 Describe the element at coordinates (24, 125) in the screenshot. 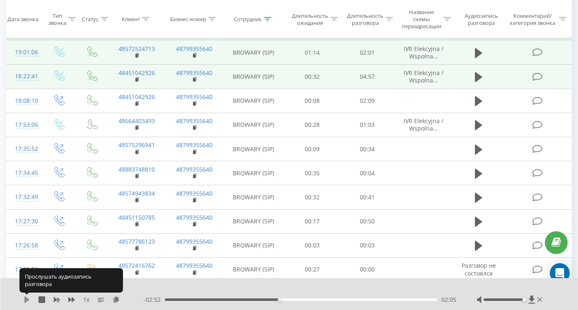

I see `div: 17:53:06` at that location.